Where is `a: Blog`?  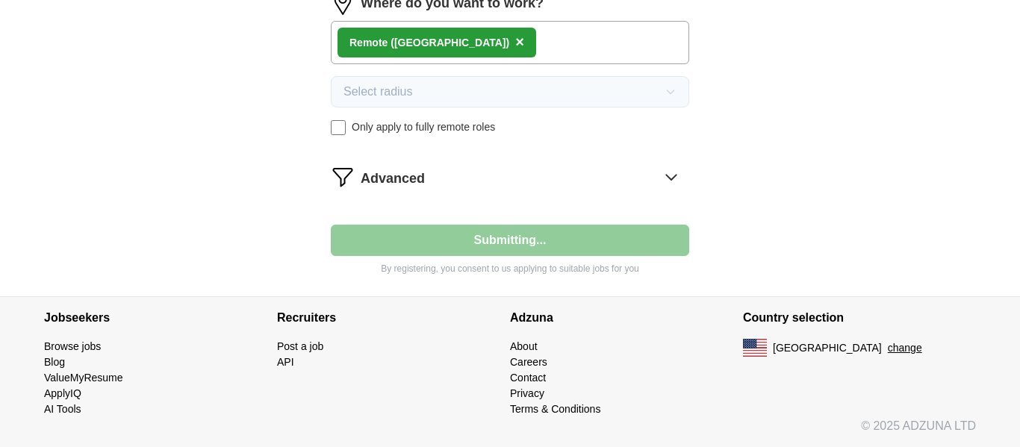 a: Blog is located at coordinates (54, 362).